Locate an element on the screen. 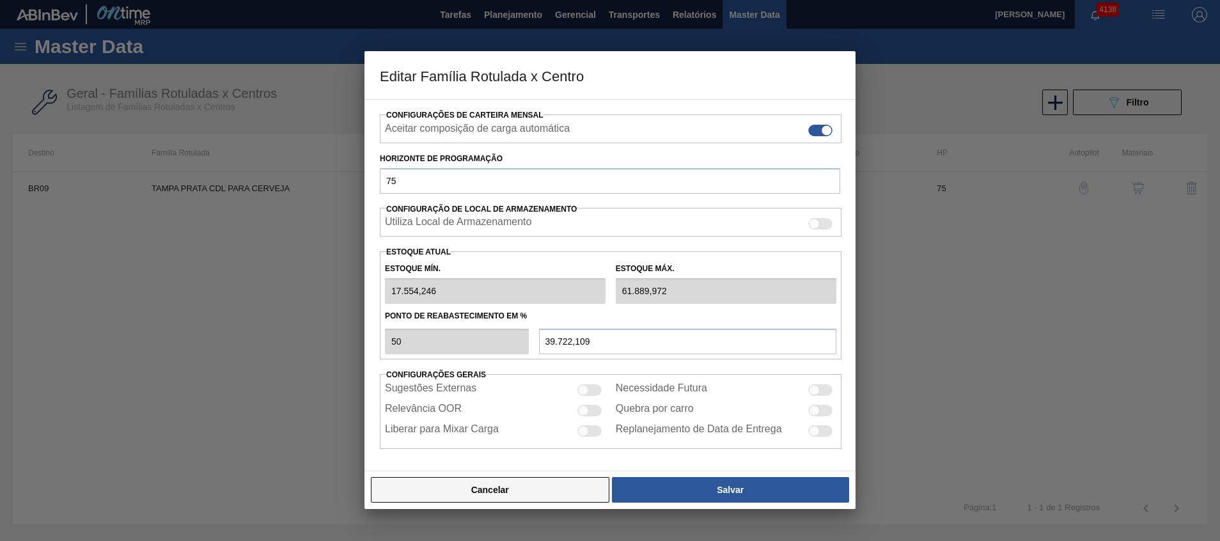  label: Horizonte de Programação is located at coordinates (610, 159).